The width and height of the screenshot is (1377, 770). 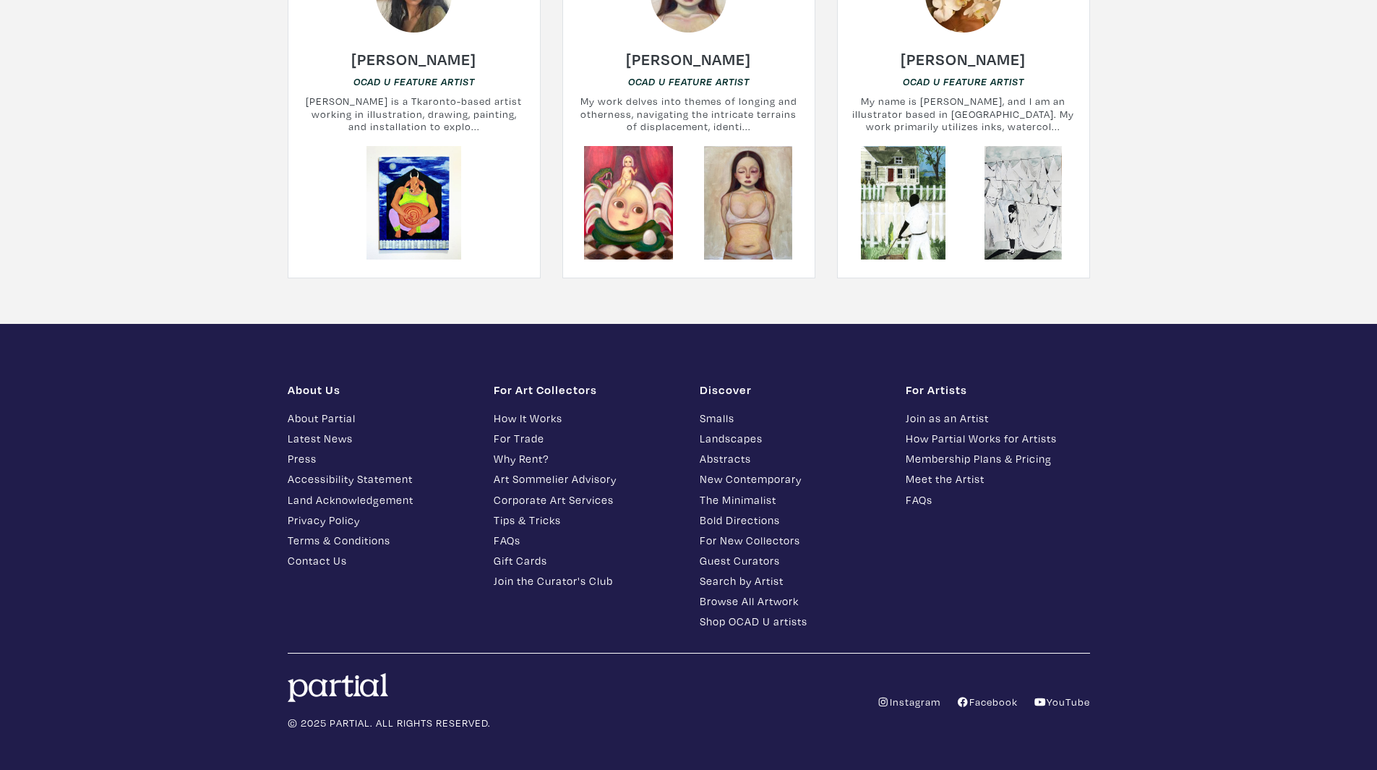 What do you see at coordinates (791, 478) in the screenshot?
I see `a: New Contemporary` at bounding box center [791, 478].